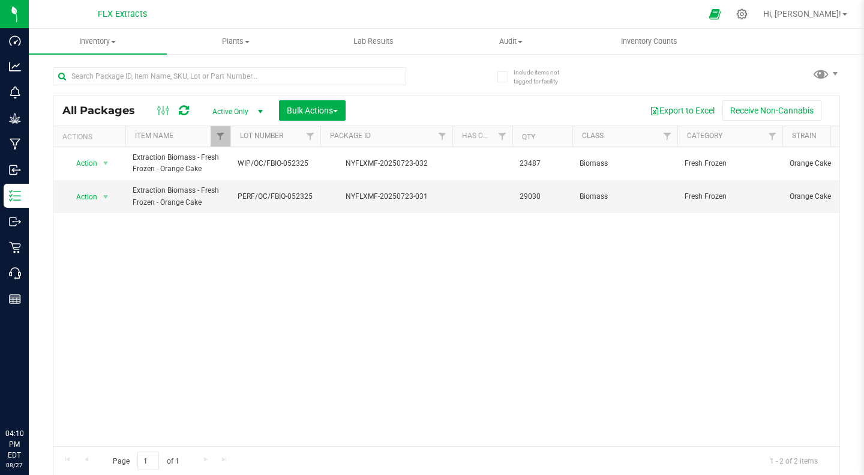 The image size is (864, 475). What do you see at coordinates (275, 196) in the screenshot?
I see `span: PERF/OC/FBIO-052325` at bounding box center [275, 196].